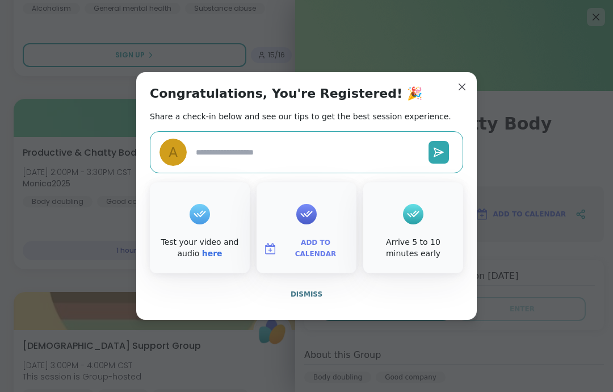 The image size is (613, 392). I want to click on span: Dismiss, so click(307, 294).